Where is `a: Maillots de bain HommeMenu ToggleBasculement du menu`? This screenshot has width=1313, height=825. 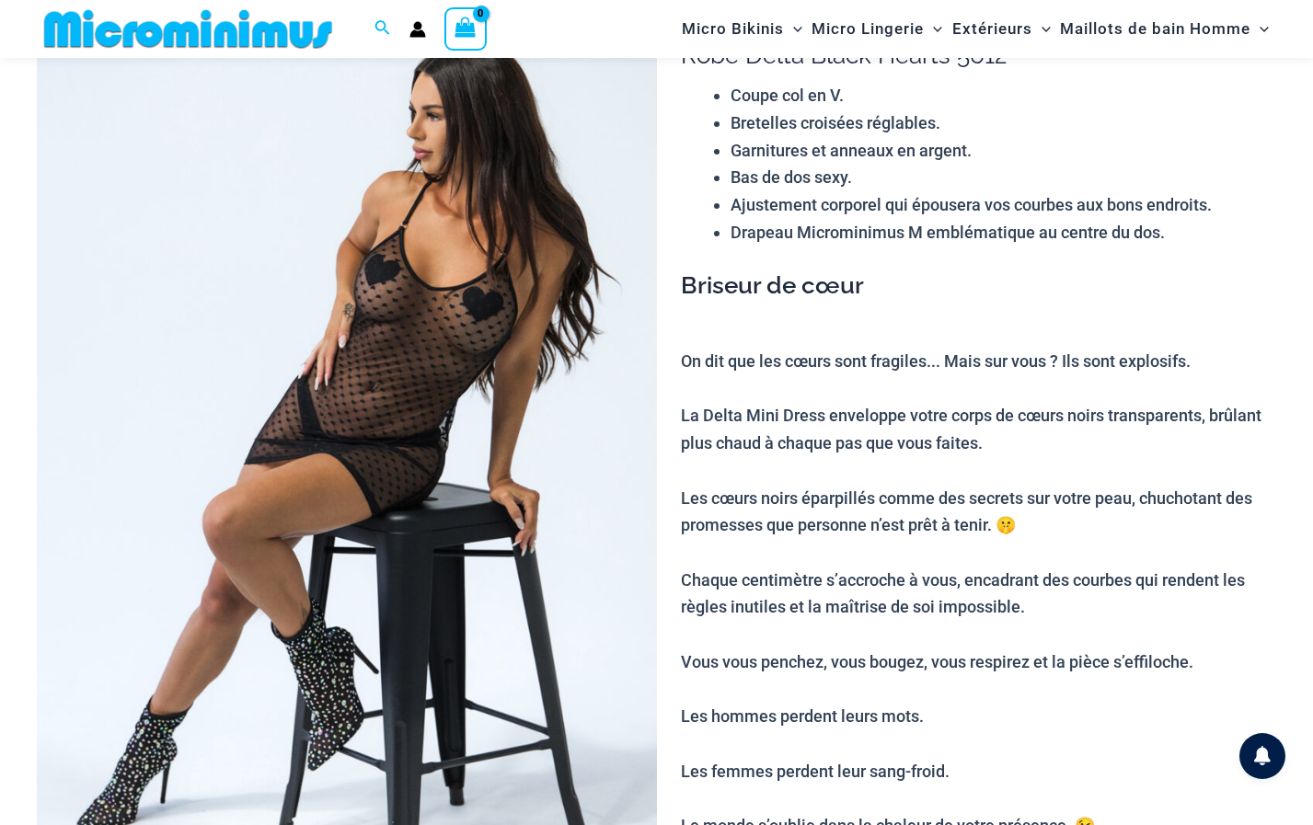
a: Maillots de bain HommeMenu ToggleBasculement du menu is located at coordinates (1164, 29).